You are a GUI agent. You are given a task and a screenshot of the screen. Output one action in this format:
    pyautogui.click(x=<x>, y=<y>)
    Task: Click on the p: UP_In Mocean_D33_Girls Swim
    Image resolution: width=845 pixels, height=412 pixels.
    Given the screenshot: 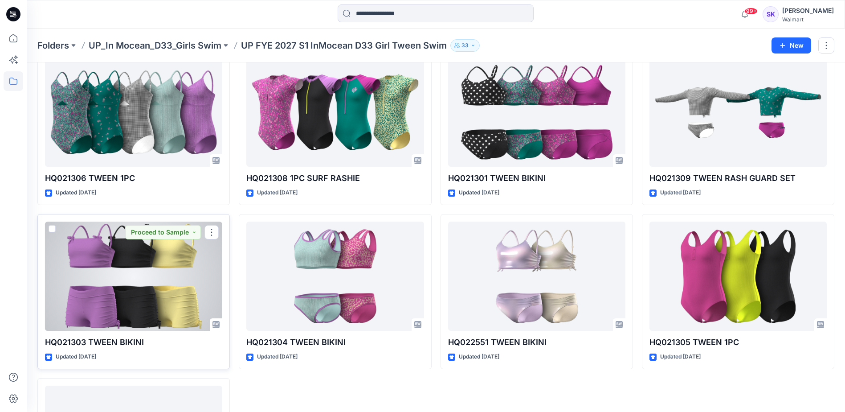 What is the action you would take?
    pyautogui.click(x=155, y=45)
    